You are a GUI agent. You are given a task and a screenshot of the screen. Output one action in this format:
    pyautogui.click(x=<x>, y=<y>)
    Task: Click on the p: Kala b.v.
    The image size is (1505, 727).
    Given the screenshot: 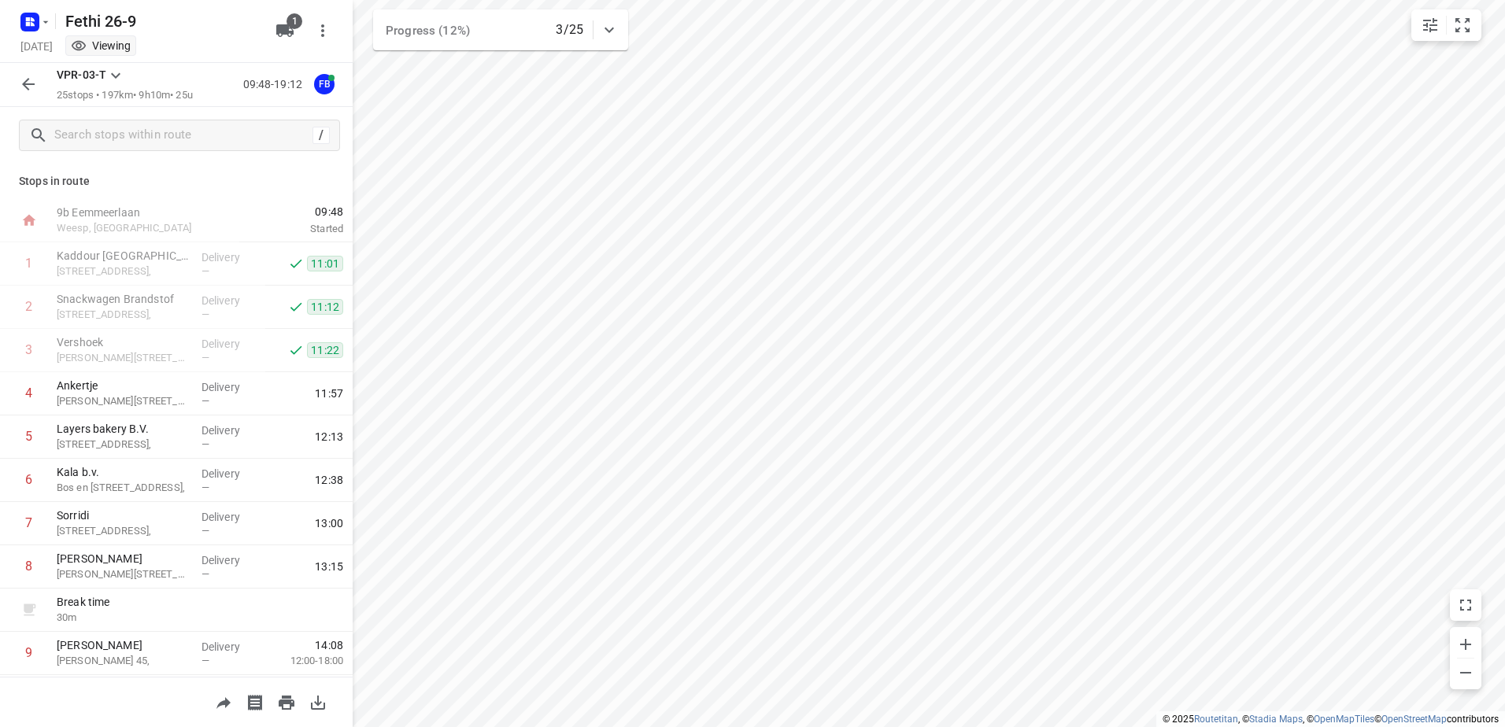 What is the action you would take?
    pyautogui.click(x=123, y=472)
    